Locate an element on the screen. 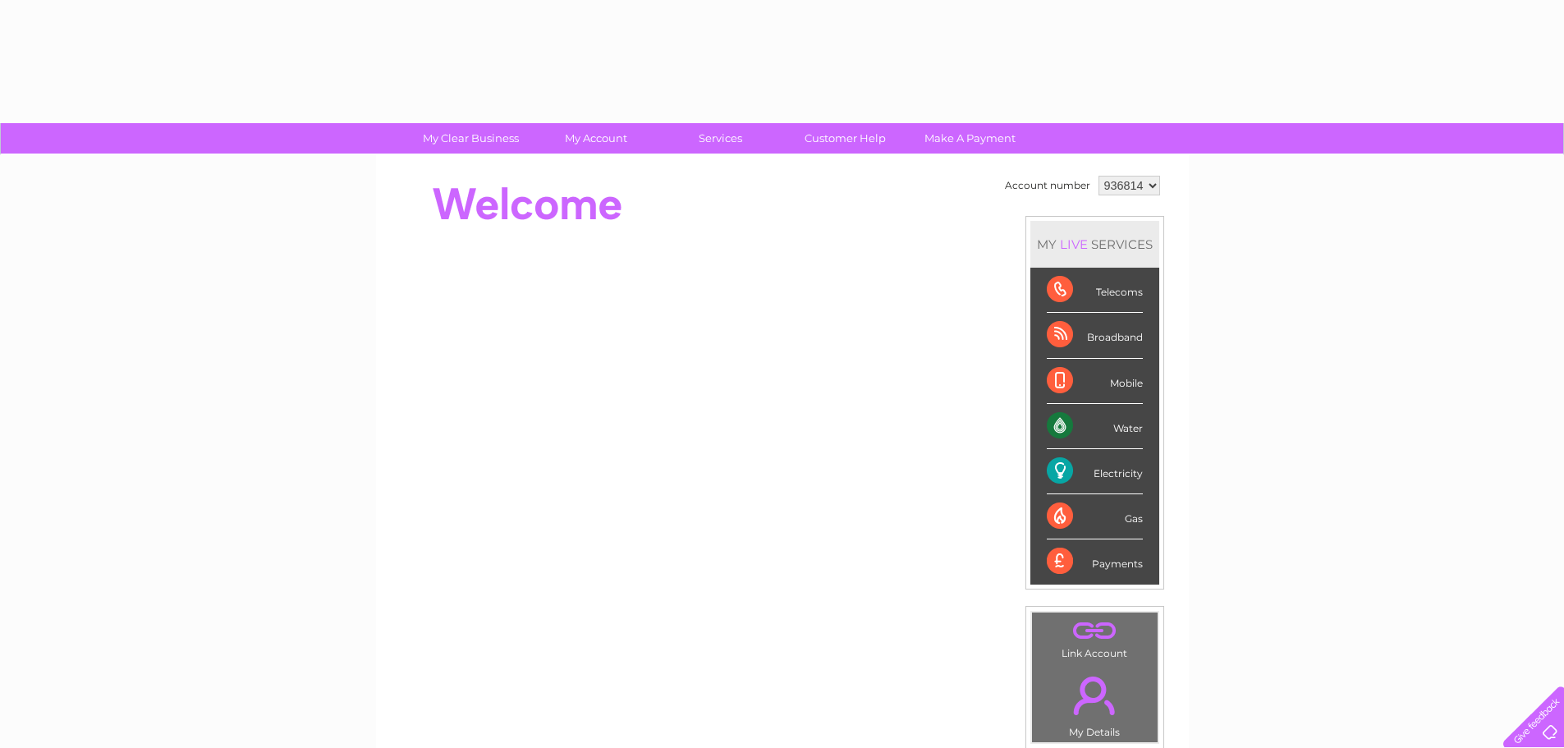  td: Account number is located at coordinates (1048, 186).